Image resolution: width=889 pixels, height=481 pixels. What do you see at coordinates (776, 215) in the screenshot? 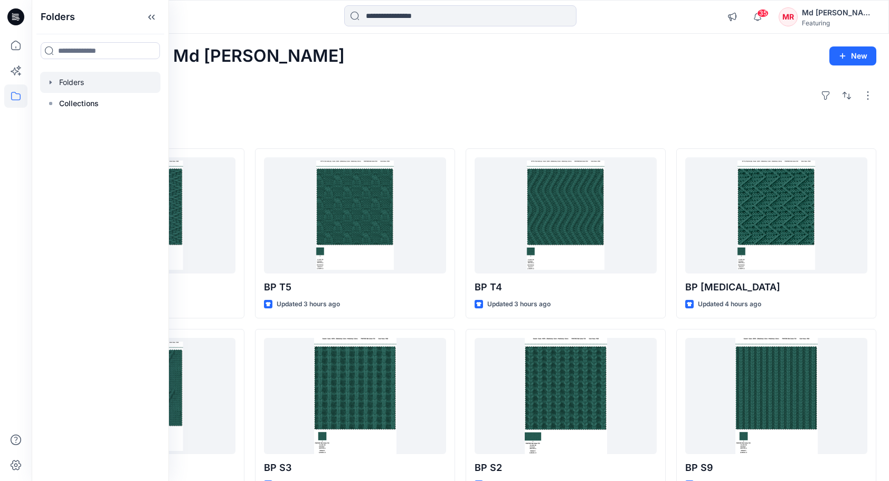
I see `a: BP T3` at bounding box center [776, 215].